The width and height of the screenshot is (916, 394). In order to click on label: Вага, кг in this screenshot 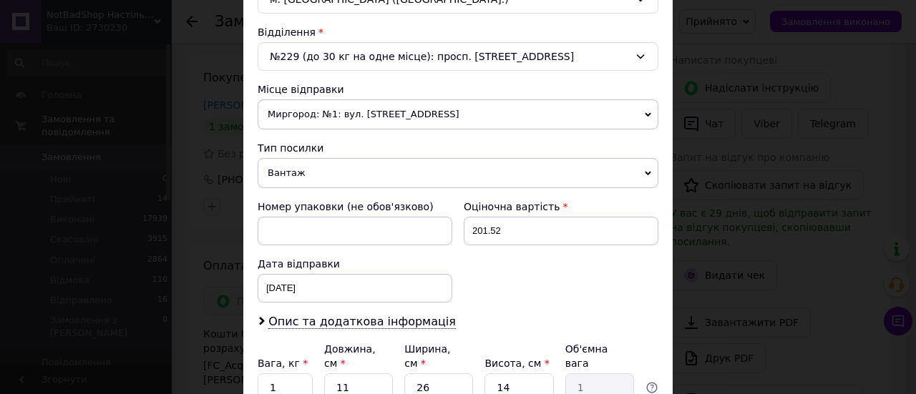, I will do `click(283, 364)`.